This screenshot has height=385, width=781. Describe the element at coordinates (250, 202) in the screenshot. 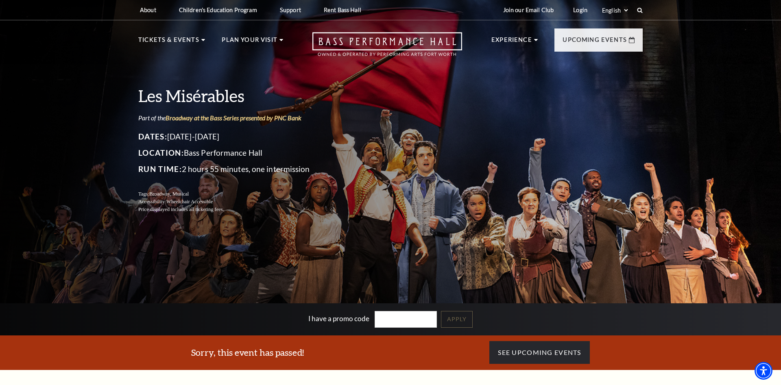

I see `p: Accessibility:` at that location.